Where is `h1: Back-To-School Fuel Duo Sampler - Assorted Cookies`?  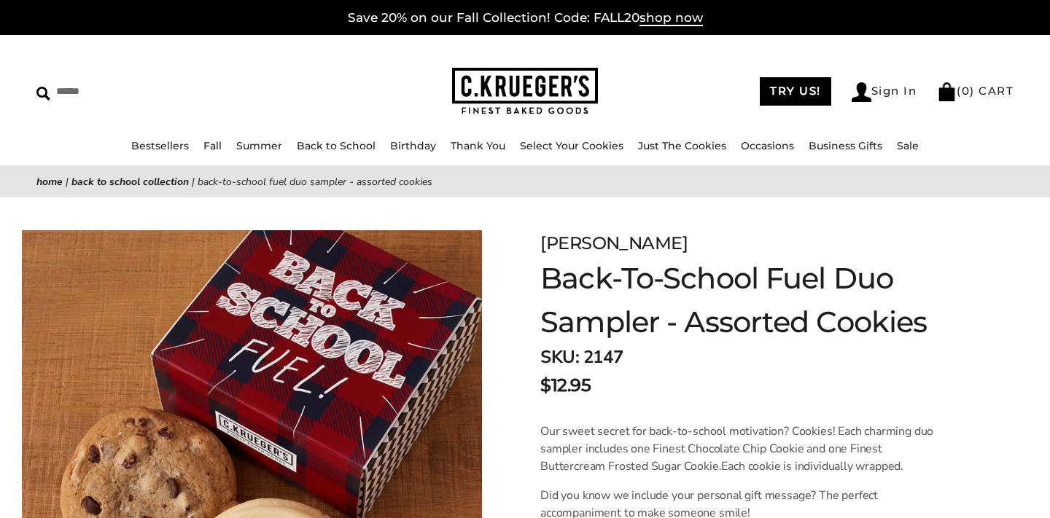
h1: Back-To-School Fuel Duo Sampler - Assorted Cookies is located at coordinates (758, 300).